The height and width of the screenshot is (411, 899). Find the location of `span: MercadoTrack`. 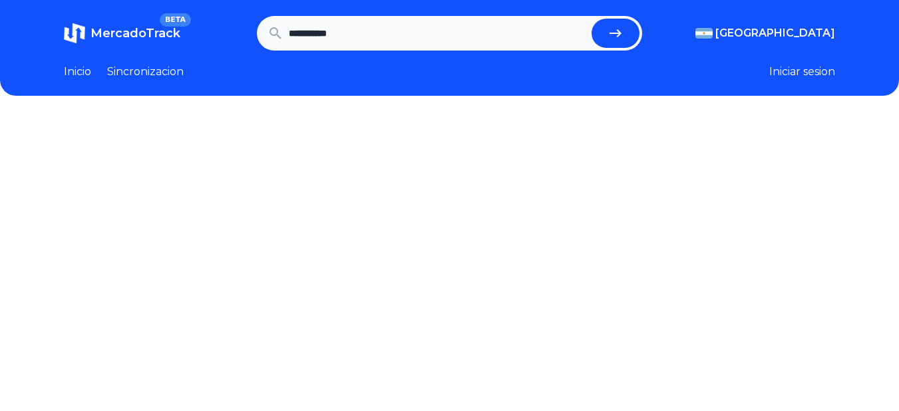

span: MercadoTrack is located at coordinates (135, 33).